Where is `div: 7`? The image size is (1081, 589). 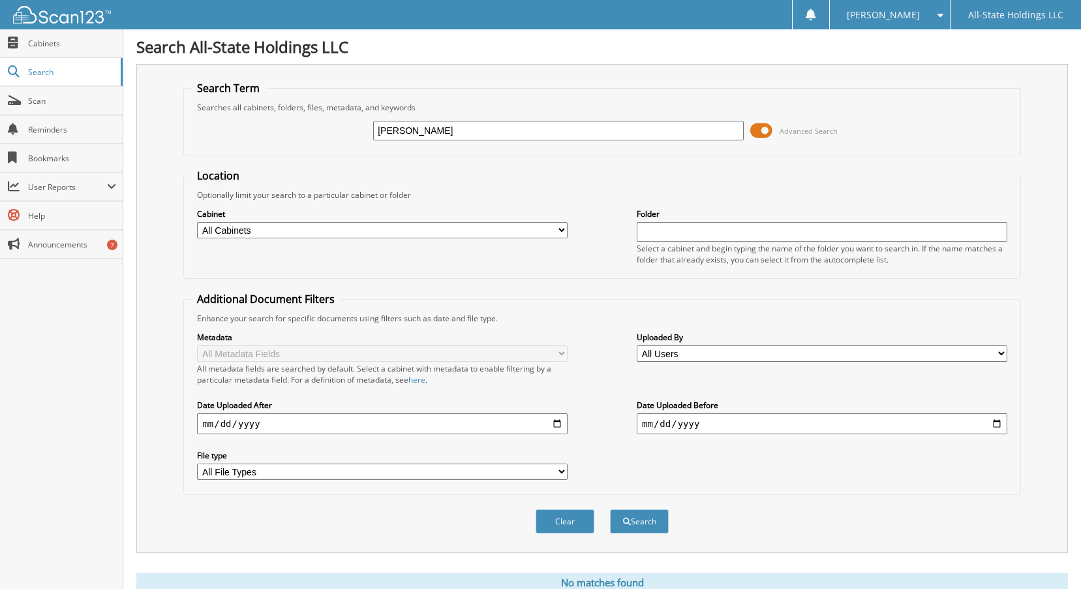 div: 7 is located at coordinates (112, 245).